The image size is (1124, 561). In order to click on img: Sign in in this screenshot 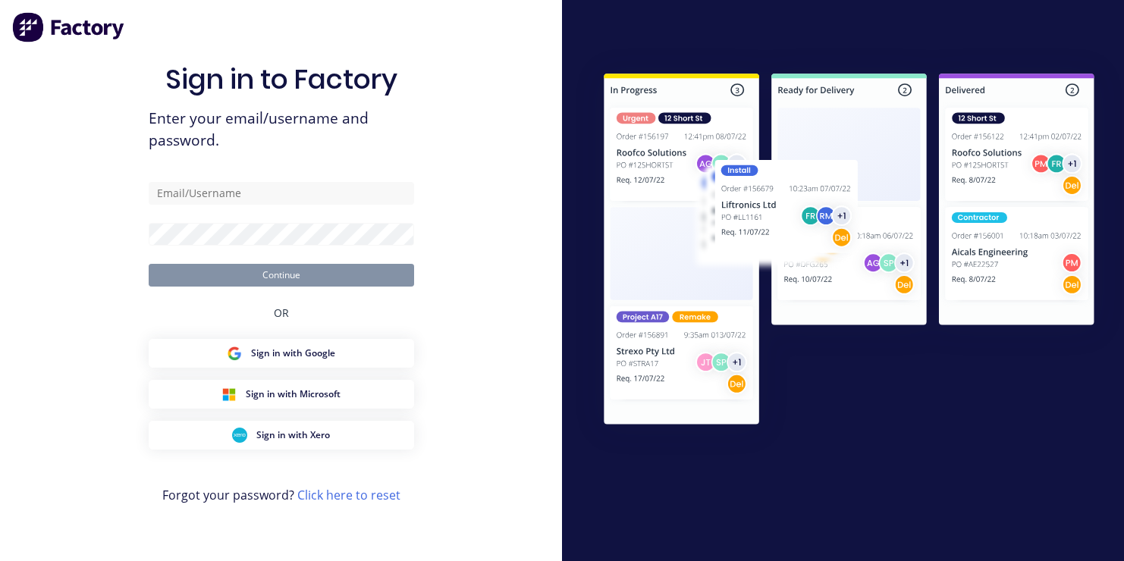, I will do `click(849, 251)`.